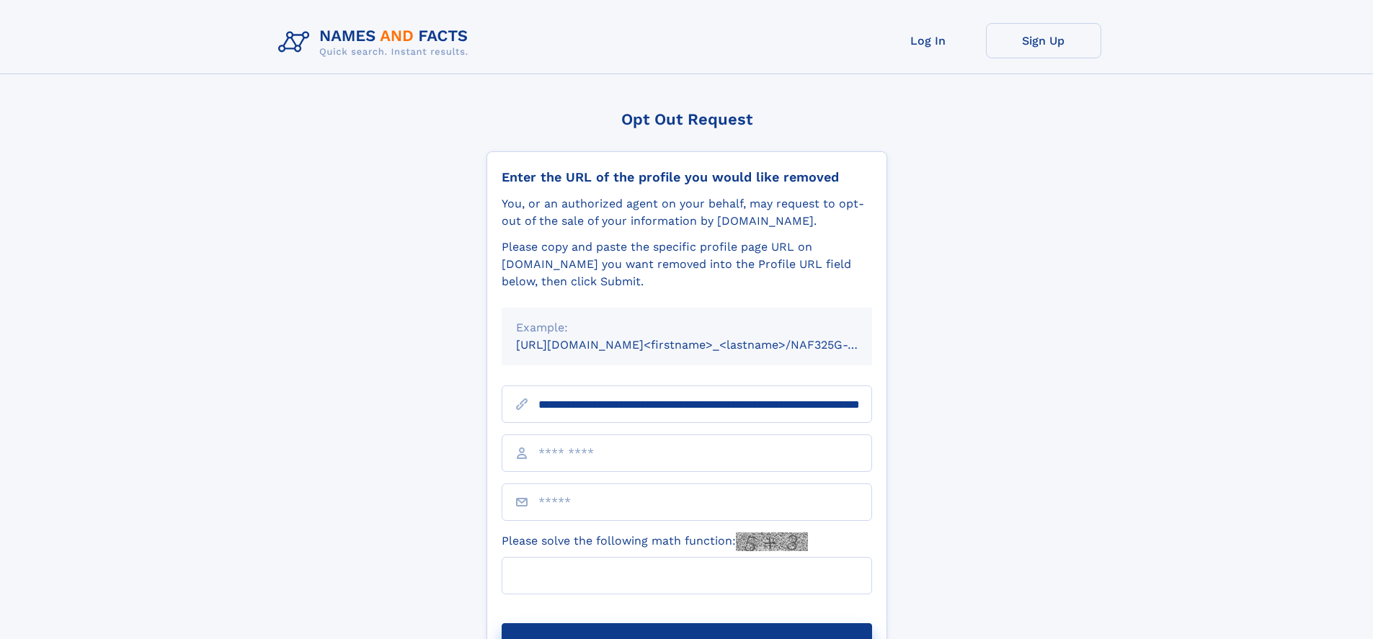 The height and width of the screenshot is (639, 1373). What do you see at coordinates (687, 119) in the screenshot?
I see `div: Opt Out Request` at bounding box center [687, 119].